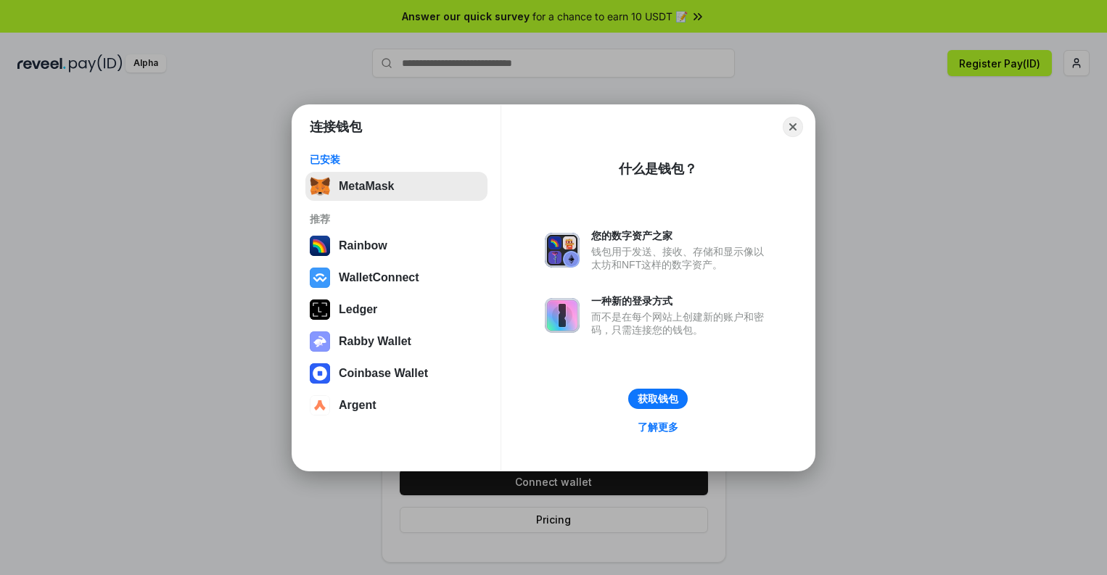 The height and width of the screenshot is (575, 1107). Describe the element at coordinates (658, 427) in the screenshot. I see `div: 了解更多` at that location.